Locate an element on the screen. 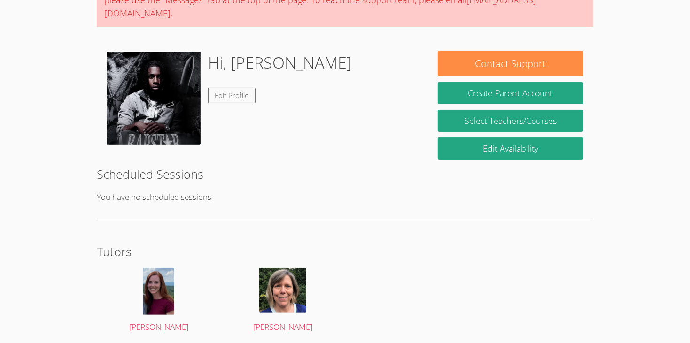 The height and width of the screenshot is (343, 690). img: avatar.png is located at coordinates (283, 290).